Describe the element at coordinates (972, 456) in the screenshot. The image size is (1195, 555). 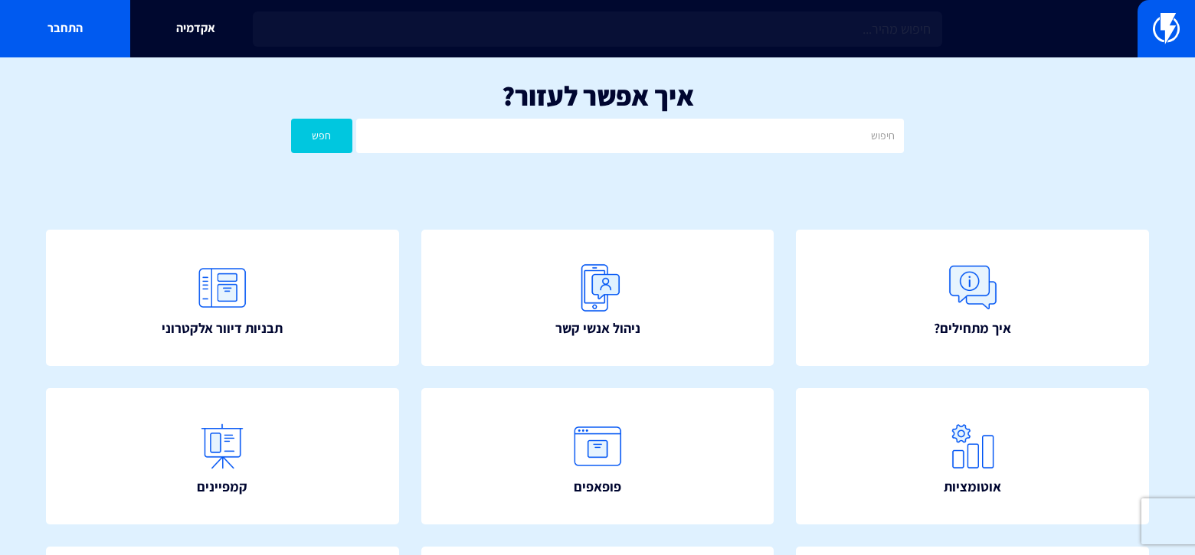
I see `a: אוטומציות` at that location.